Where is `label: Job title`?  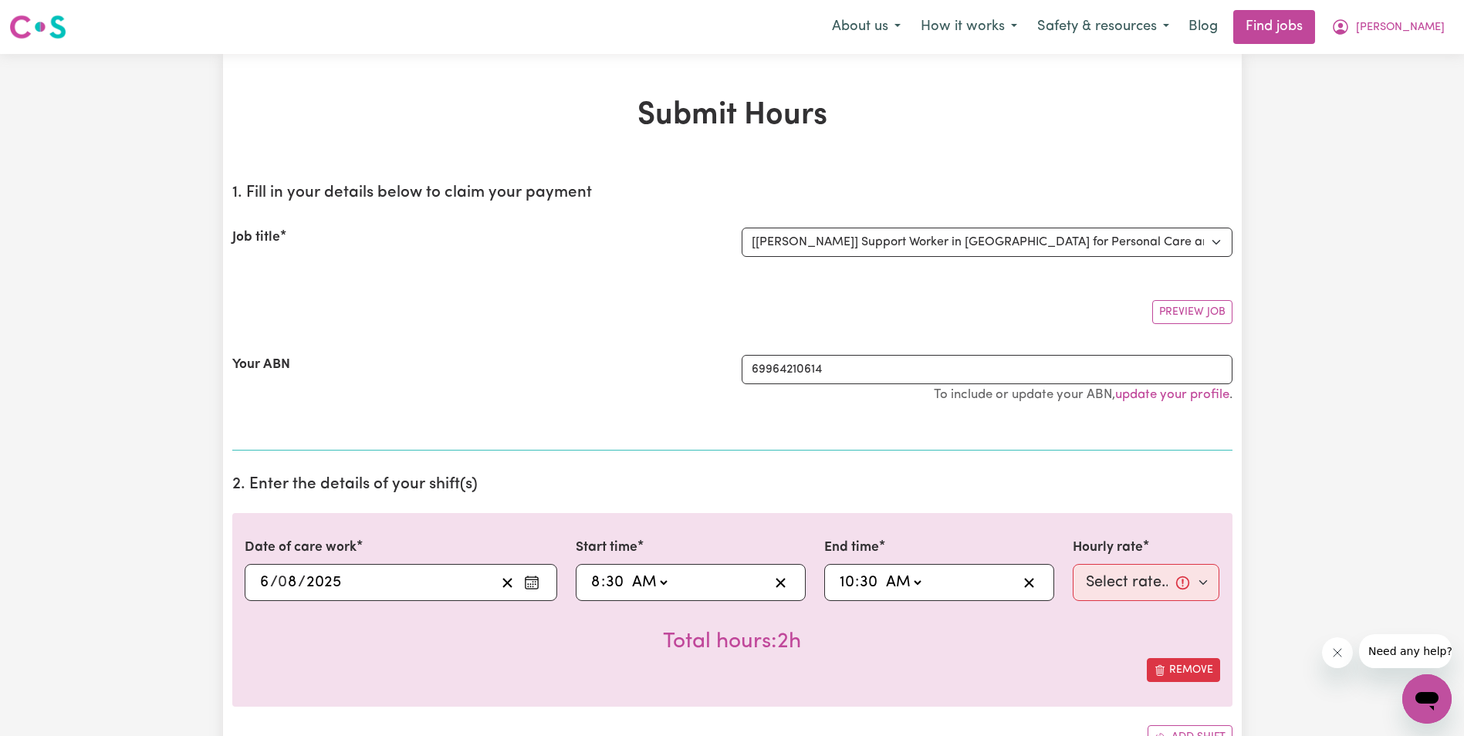
label: Job title is located at coordinates (256, 238).